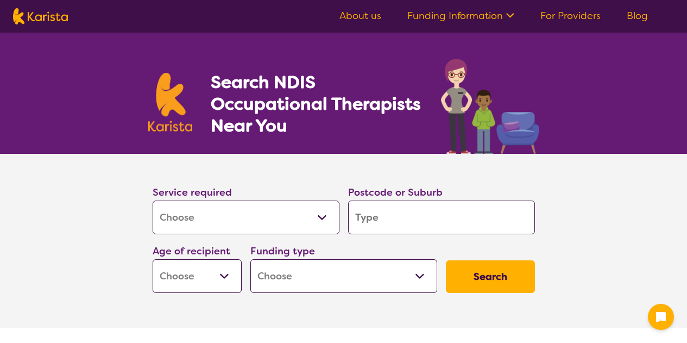 Image resolution: width=687 pixels, height=343 pixels. What do you see at coordinates (395, 192) in the screenshot?
I see `label: Postcode or Suburb` at bounding box center [395, 192].